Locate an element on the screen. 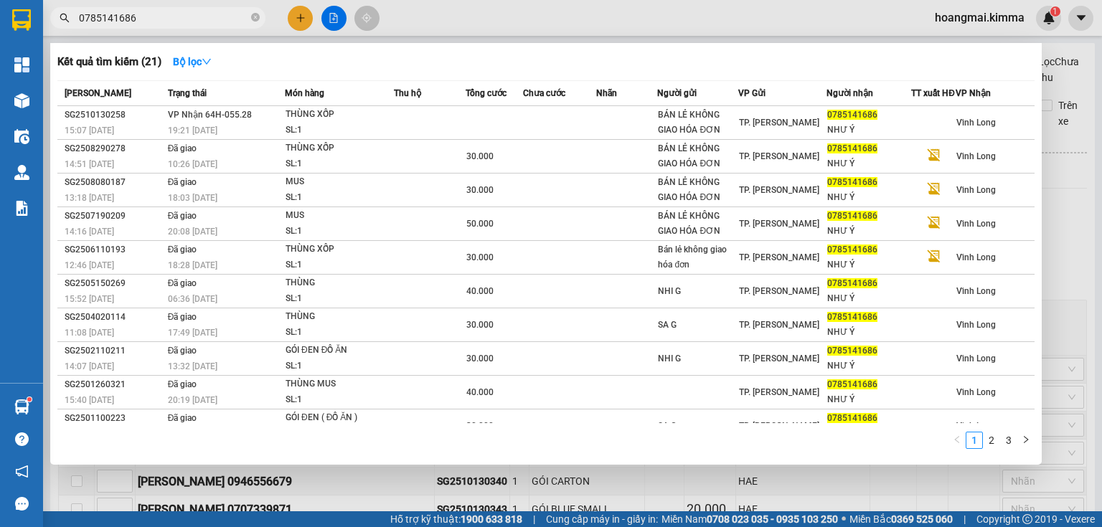 The height and width of the screenshot is (527, 1102). li: Next Page is located at coordinates (1026, 440).